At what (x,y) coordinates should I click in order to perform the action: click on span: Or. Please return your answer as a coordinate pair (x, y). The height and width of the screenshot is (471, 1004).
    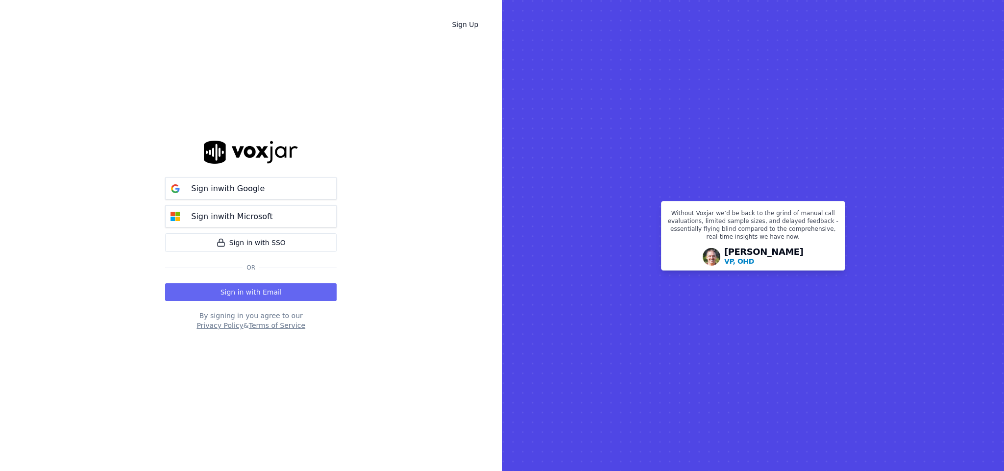
    Looking at the image, I should click on (251, 267).